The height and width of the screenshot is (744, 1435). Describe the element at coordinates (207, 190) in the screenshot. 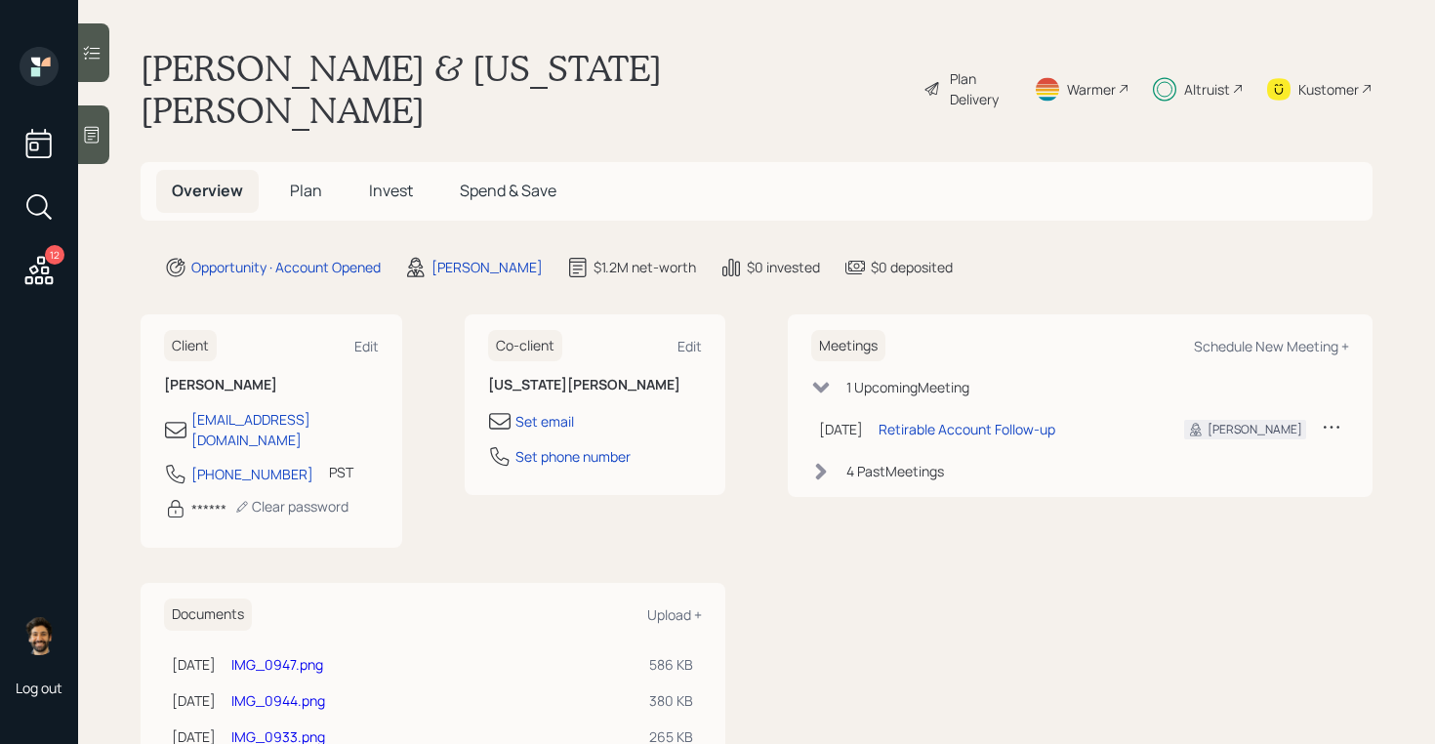

I see `span: Overview` at that location.